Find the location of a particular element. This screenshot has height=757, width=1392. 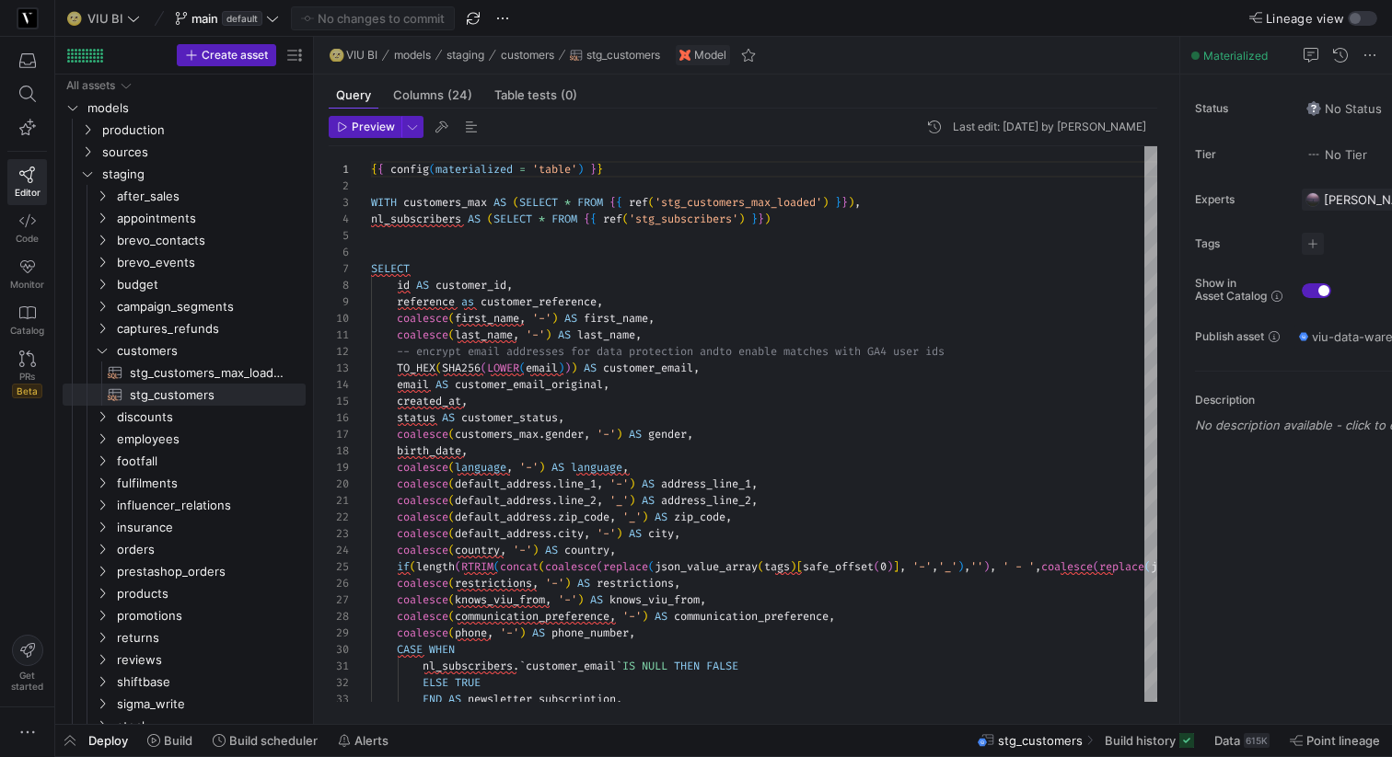

button: maindefault is located at coordinates (226, 18).